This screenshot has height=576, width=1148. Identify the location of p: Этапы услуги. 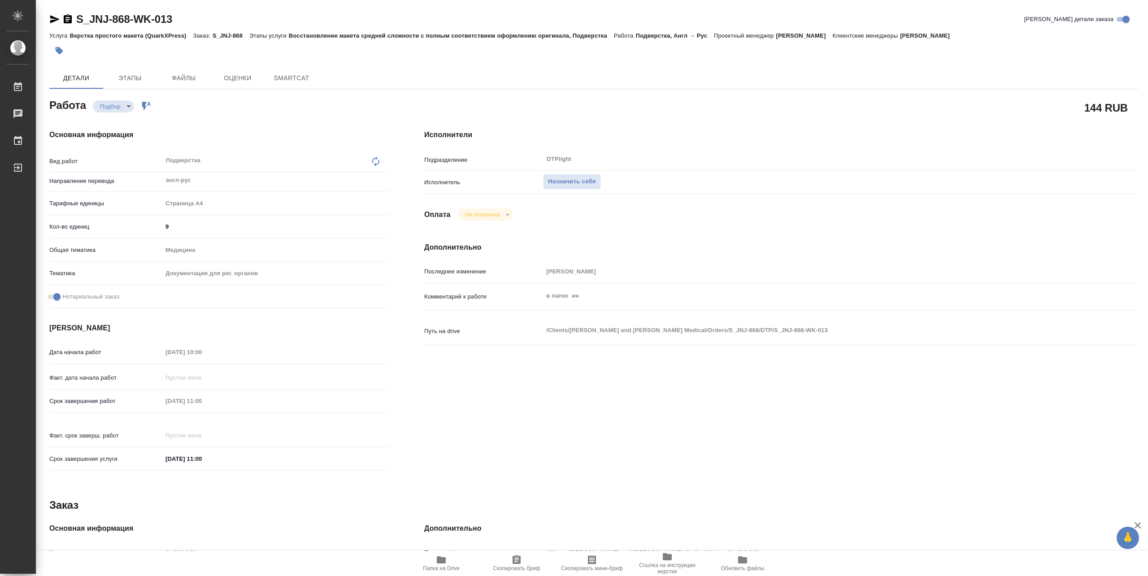
(269, 35).